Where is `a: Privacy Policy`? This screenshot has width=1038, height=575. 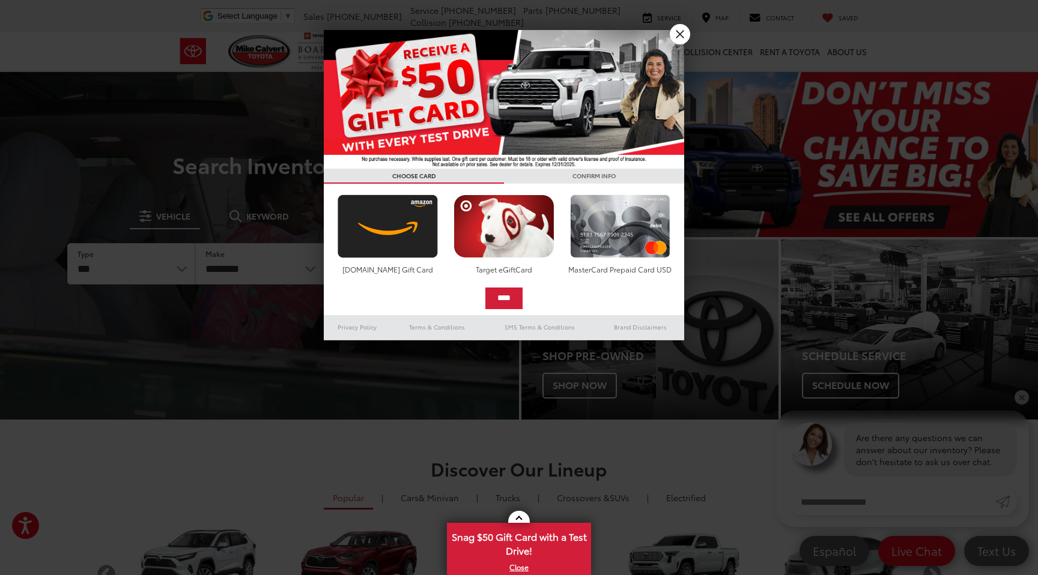 a: Privacy Policy is located at coordinates (357, 327).